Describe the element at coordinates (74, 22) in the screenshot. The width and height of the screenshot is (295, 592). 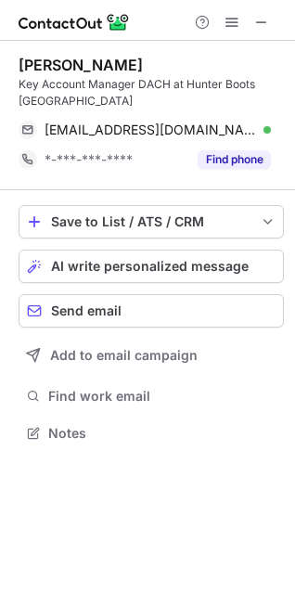
I see `img: ContactOut v5.3.10` at that location.